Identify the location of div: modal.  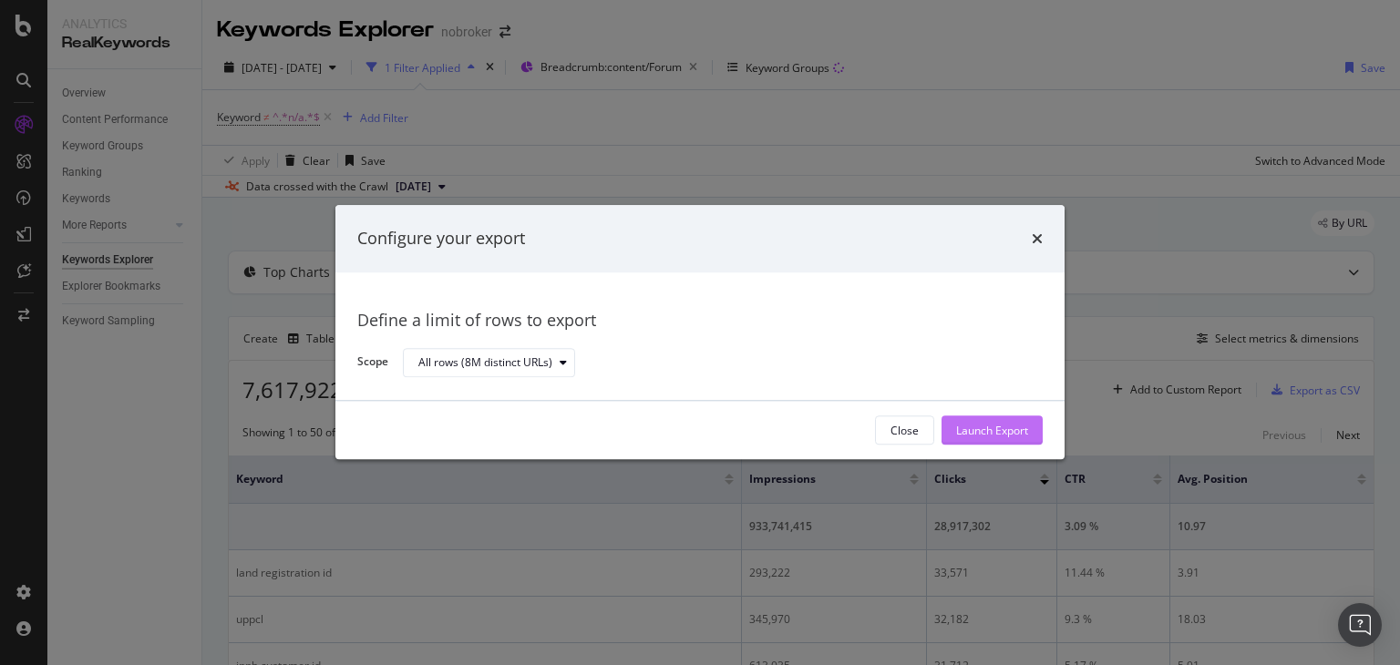
(700, 332).